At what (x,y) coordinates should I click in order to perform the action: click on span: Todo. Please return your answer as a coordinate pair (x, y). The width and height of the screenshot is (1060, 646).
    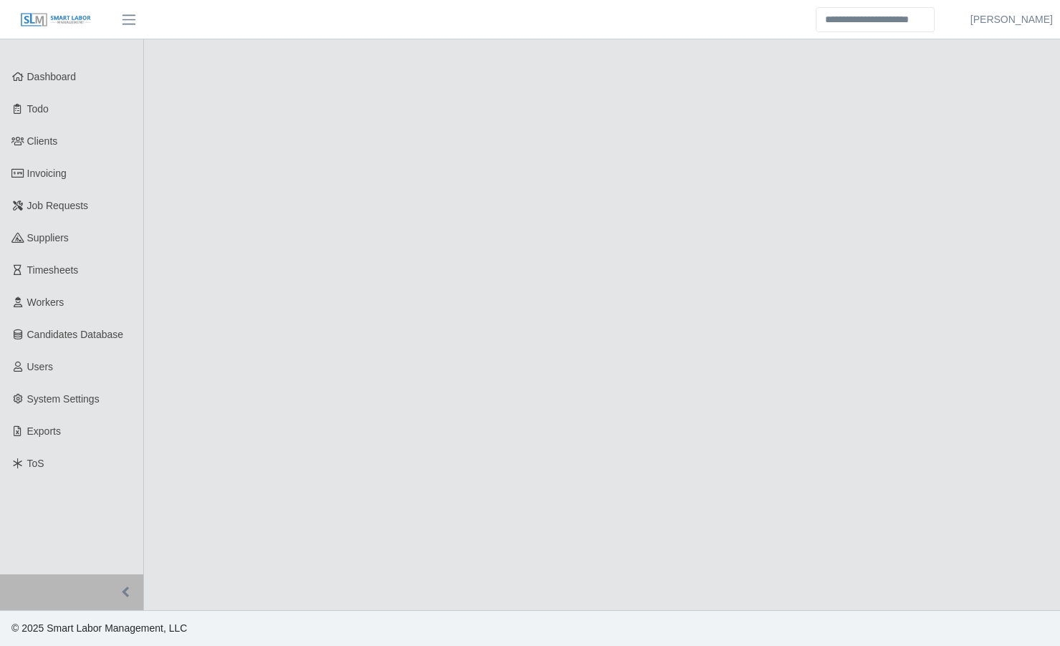
    Looking at the image, I should click on (38, 109).